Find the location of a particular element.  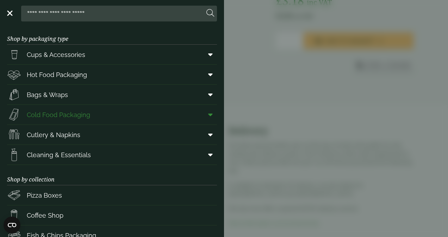

h3: Shop by packaging type is located at coordinates (112, 35).